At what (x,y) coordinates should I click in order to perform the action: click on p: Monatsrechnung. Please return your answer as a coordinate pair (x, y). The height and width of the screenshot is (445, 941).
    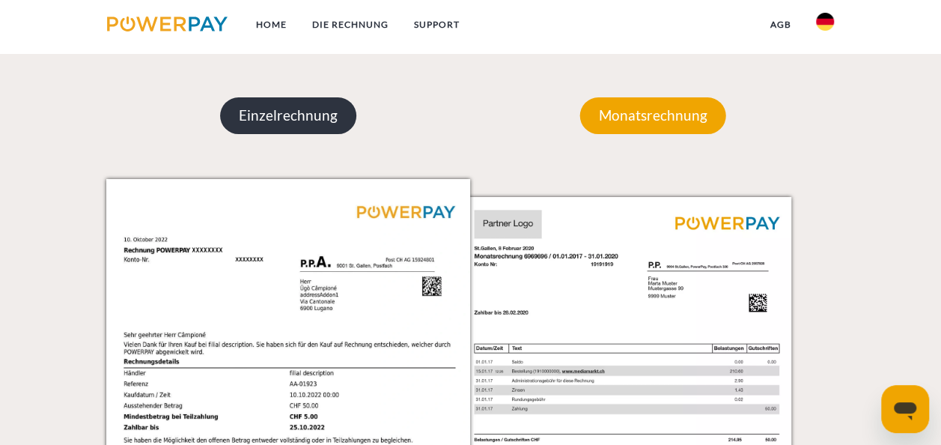
    Looking at the image, I should click on (652, 115).